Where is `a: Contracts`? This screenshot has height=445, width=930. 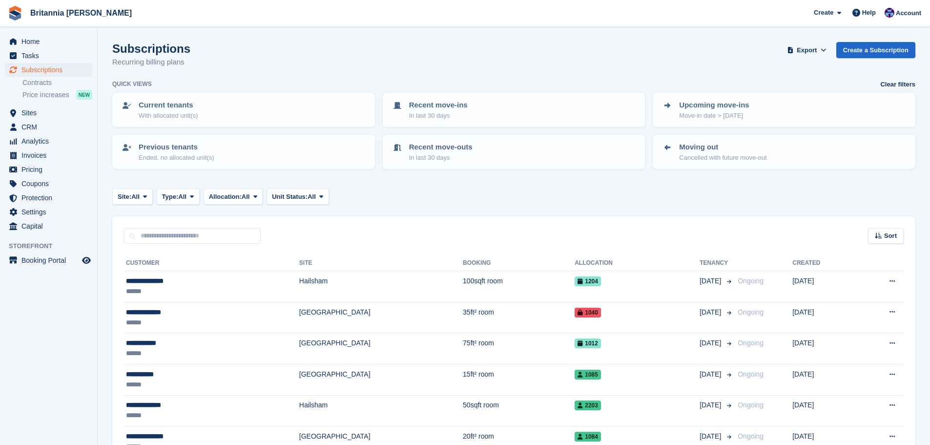
a: Contracts is located at coordinates (57, 82).